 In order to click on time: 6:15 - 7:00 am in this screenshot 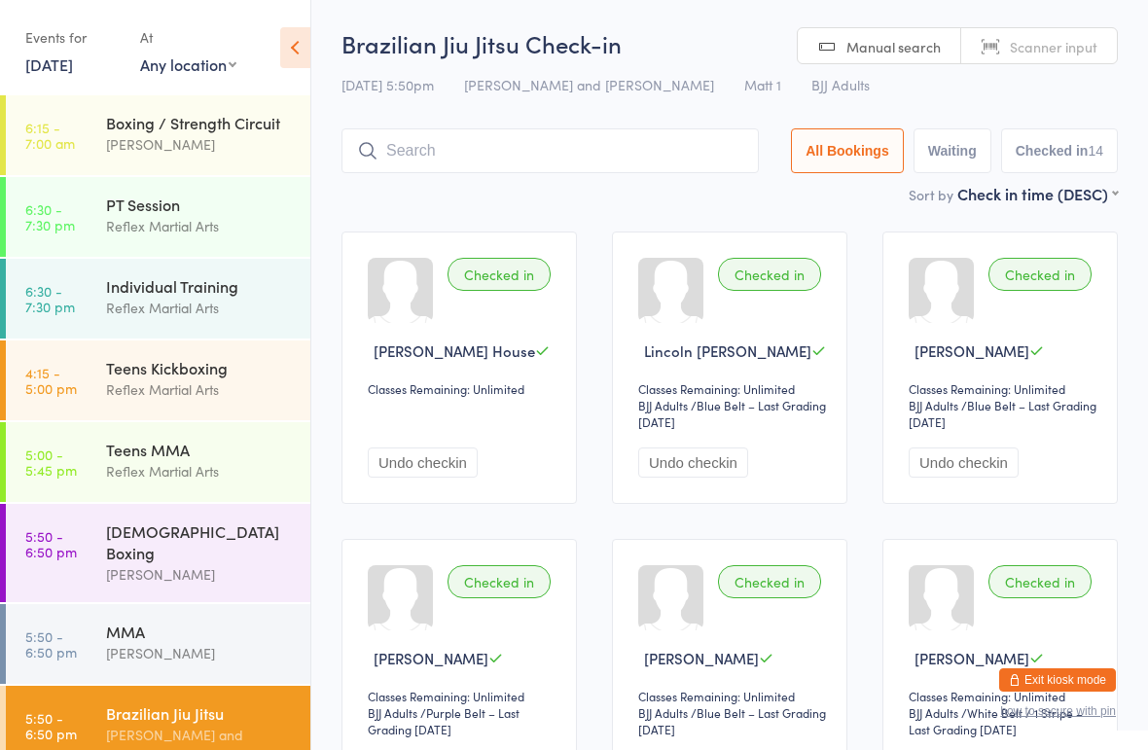, I will do `click(50, 135)`.